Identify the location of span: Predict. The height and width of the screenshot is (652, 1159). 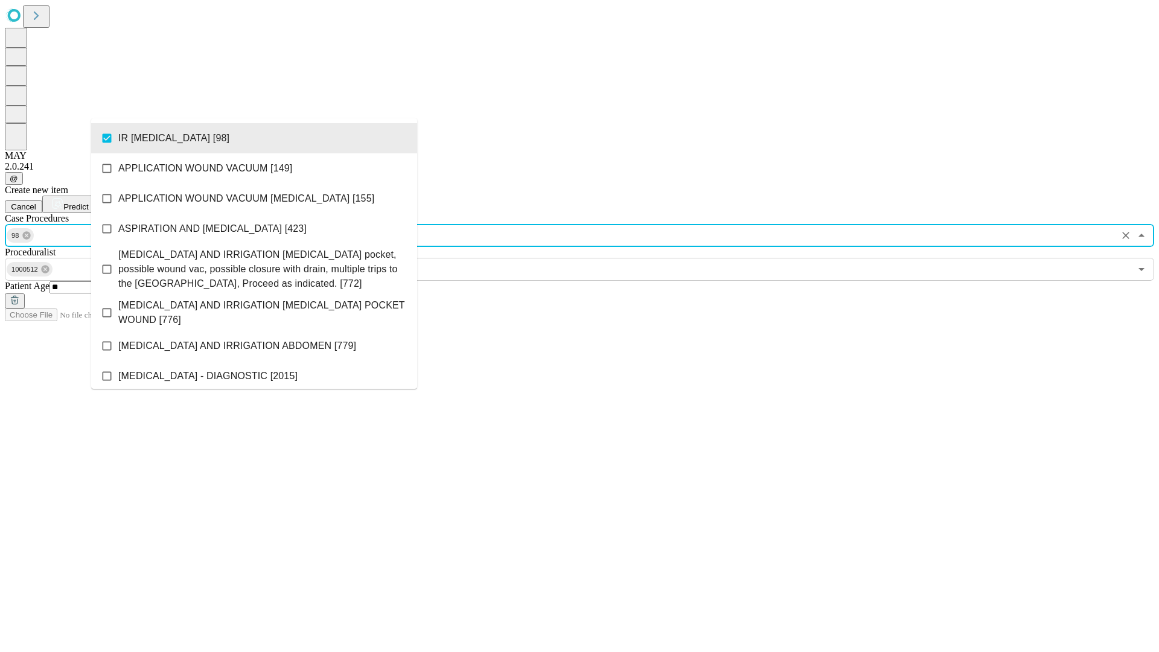
(75, 207).